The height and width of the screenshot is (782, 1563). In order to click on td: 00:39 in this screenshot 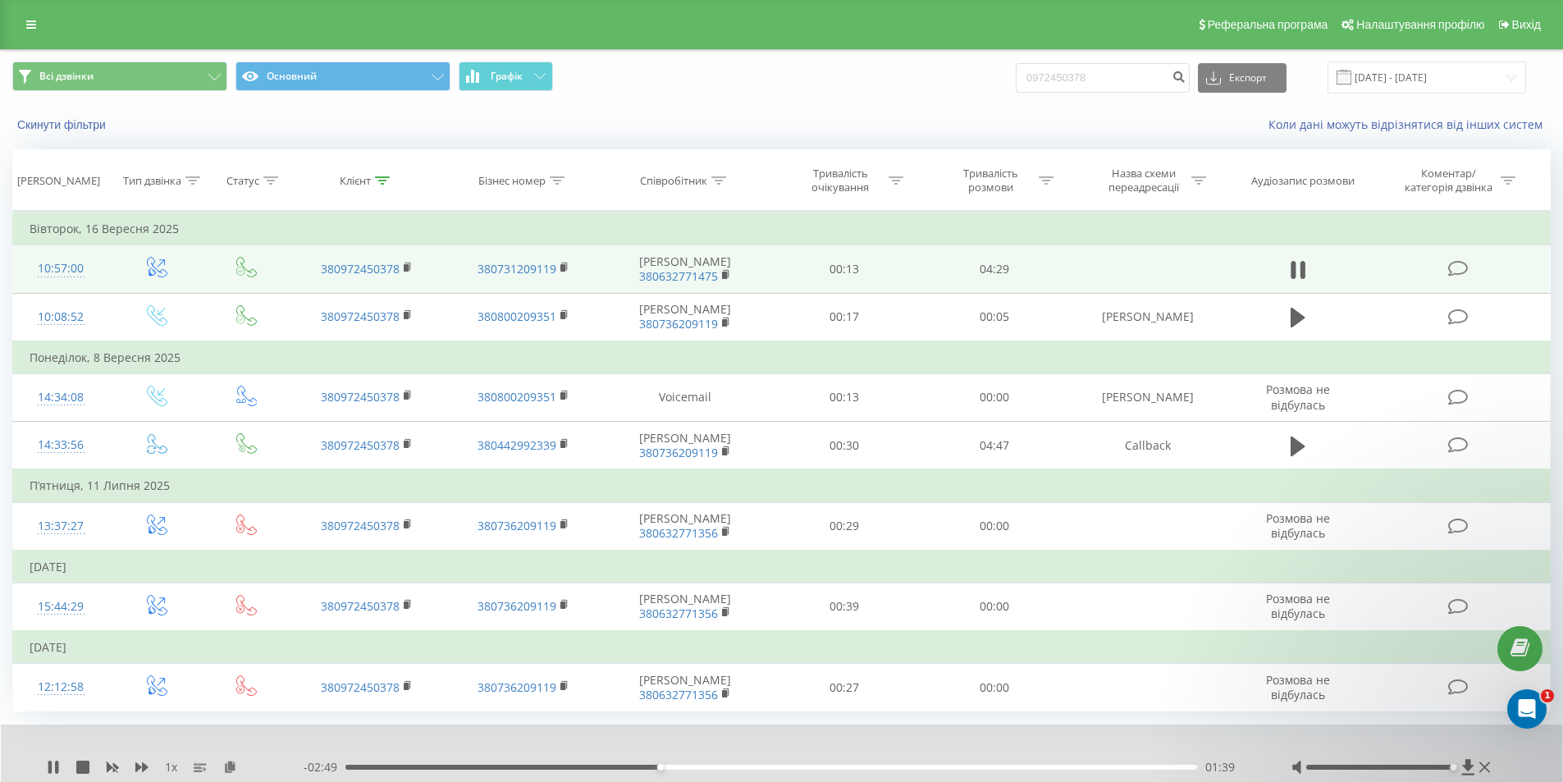, I will do `click(844, 606)`.